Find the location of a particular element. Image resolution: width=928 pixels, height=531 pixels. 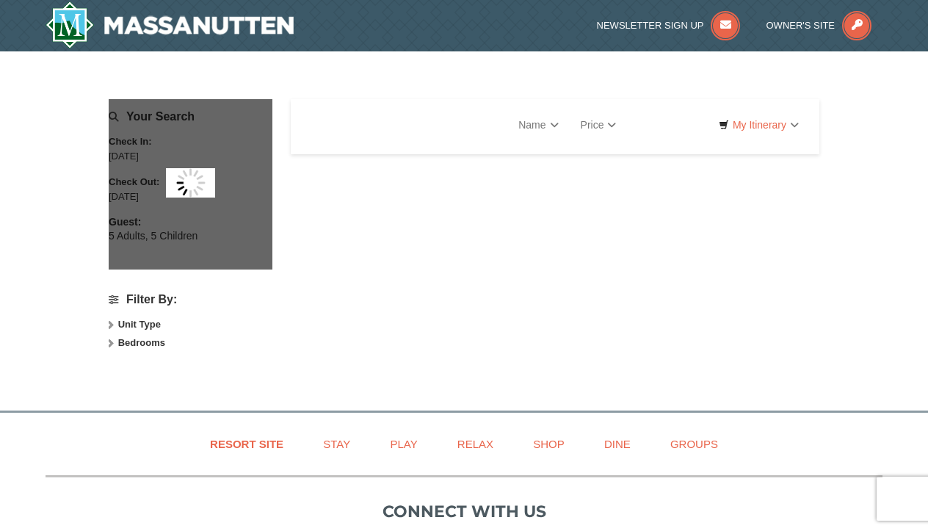

a: Owner's Site is located at coordinates (820, 25).